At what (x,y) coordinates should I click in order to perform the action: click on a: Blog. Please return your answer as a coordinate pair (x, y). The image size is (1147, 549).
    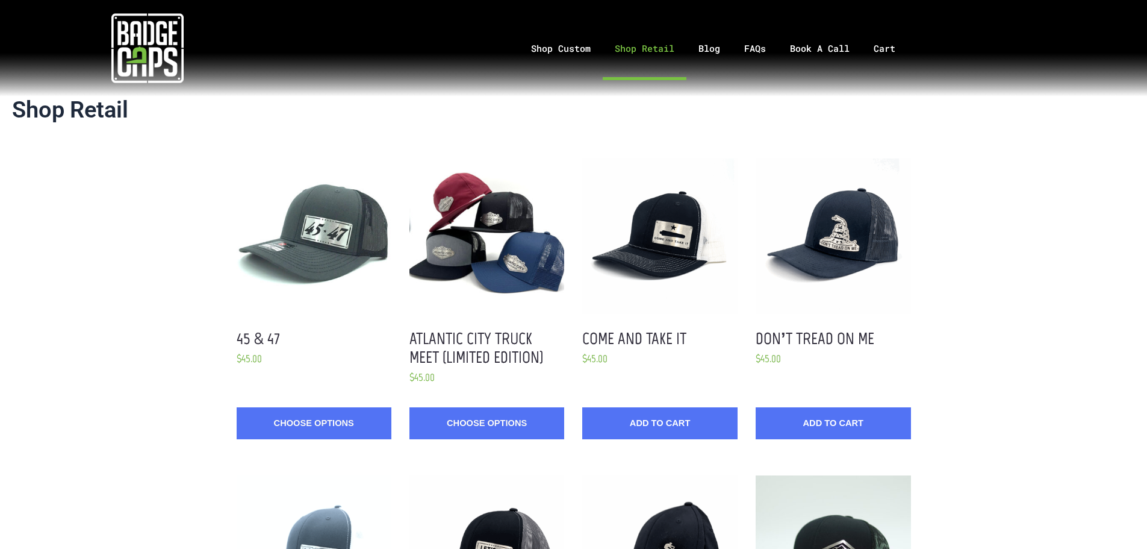
    Looking at the image, I should click on (709, 48).